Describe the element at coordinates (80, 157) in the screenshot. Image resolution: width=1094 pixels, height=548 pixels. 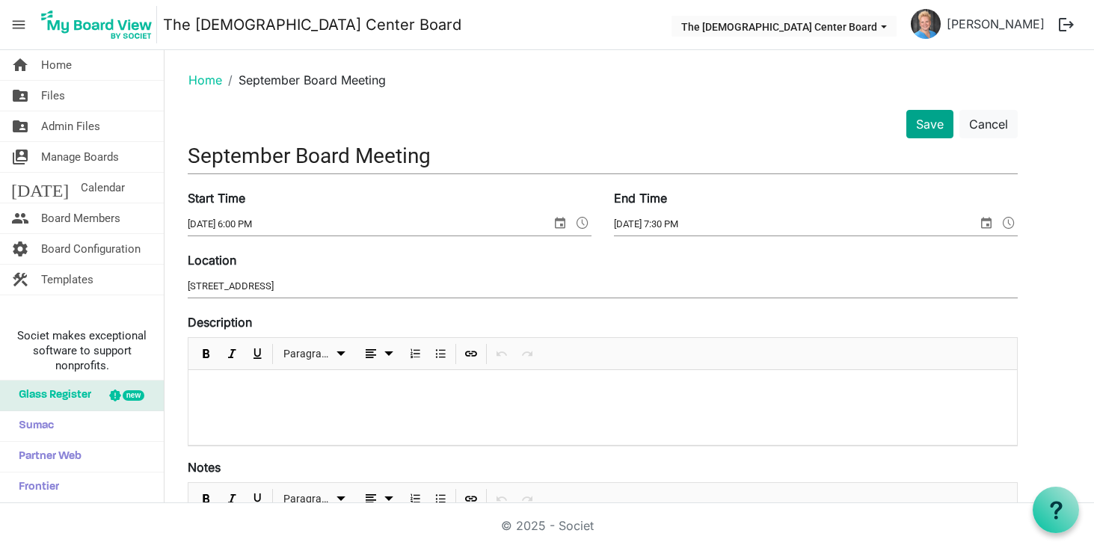
I see `span: Manage Boards` at that location.